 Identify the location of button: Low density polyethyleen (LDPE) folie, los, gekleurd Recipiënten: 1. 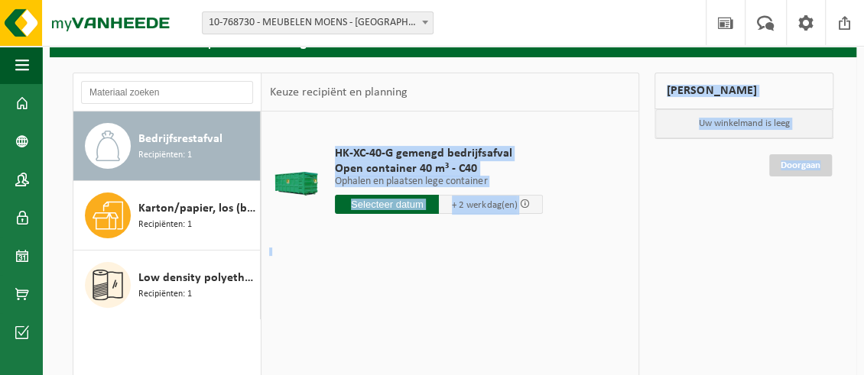
(167, 285).